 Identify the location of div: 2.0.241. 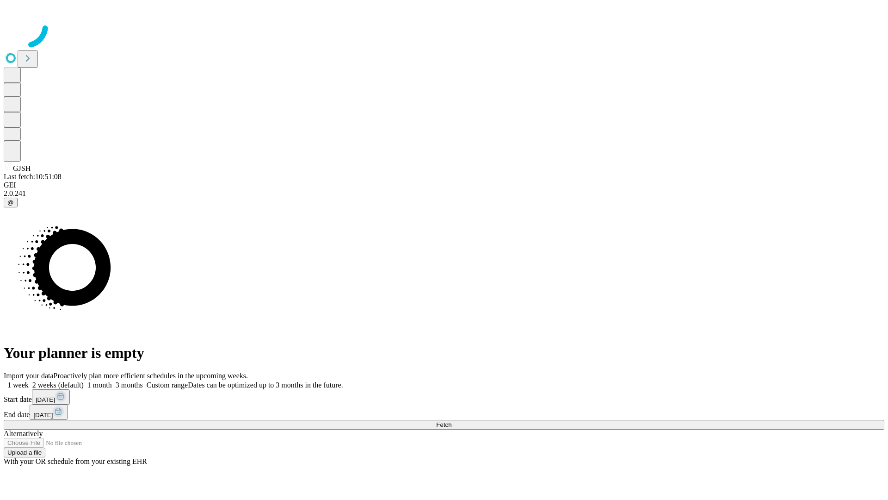
(444, 193).